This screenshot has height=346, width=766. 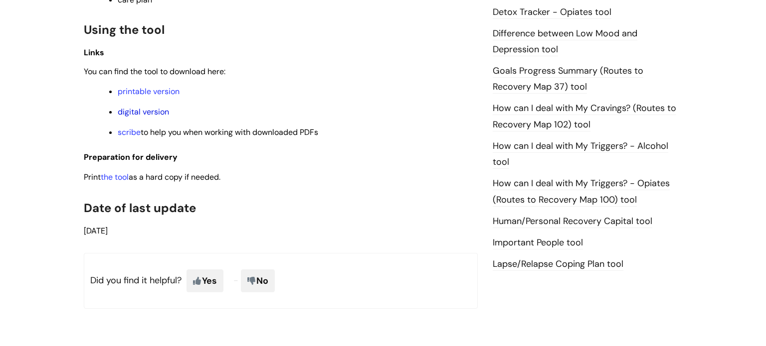 What do you see at coordinates (94, 52) in the screenshot?
I see `span: Links` at bounding box center [94, 52].